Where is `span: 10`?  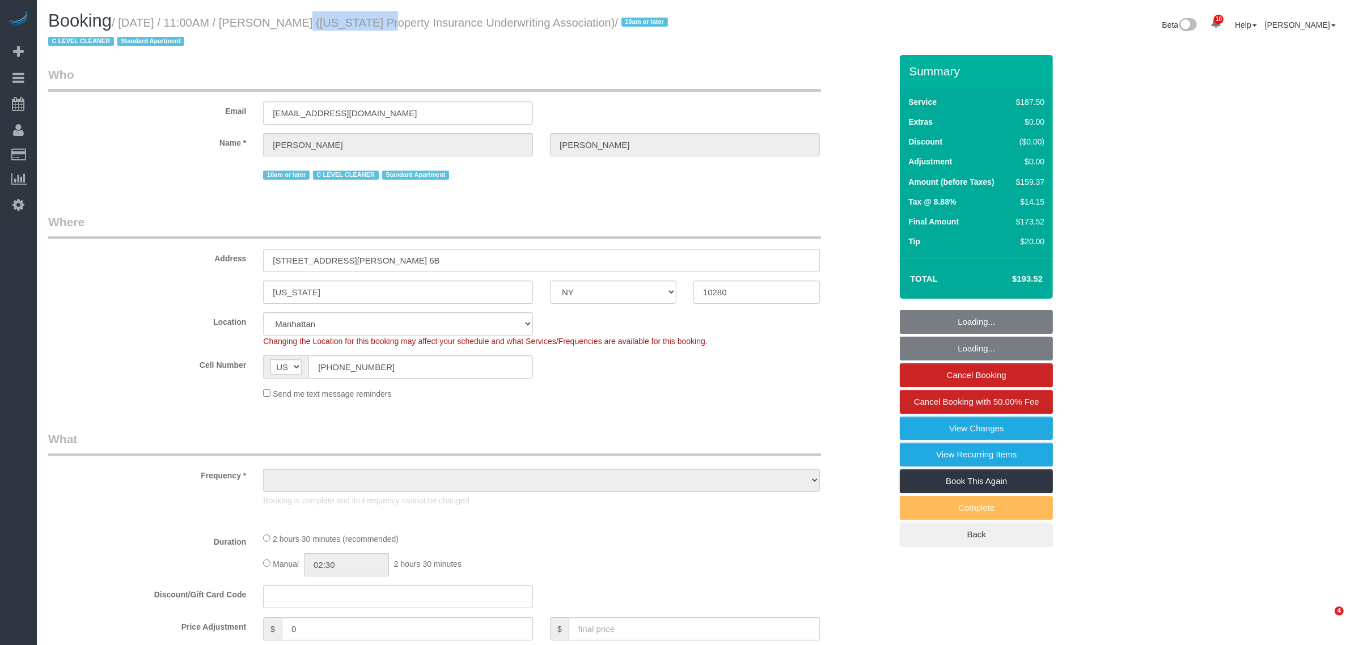
span: 10 is located at coordinates (1219, 19).